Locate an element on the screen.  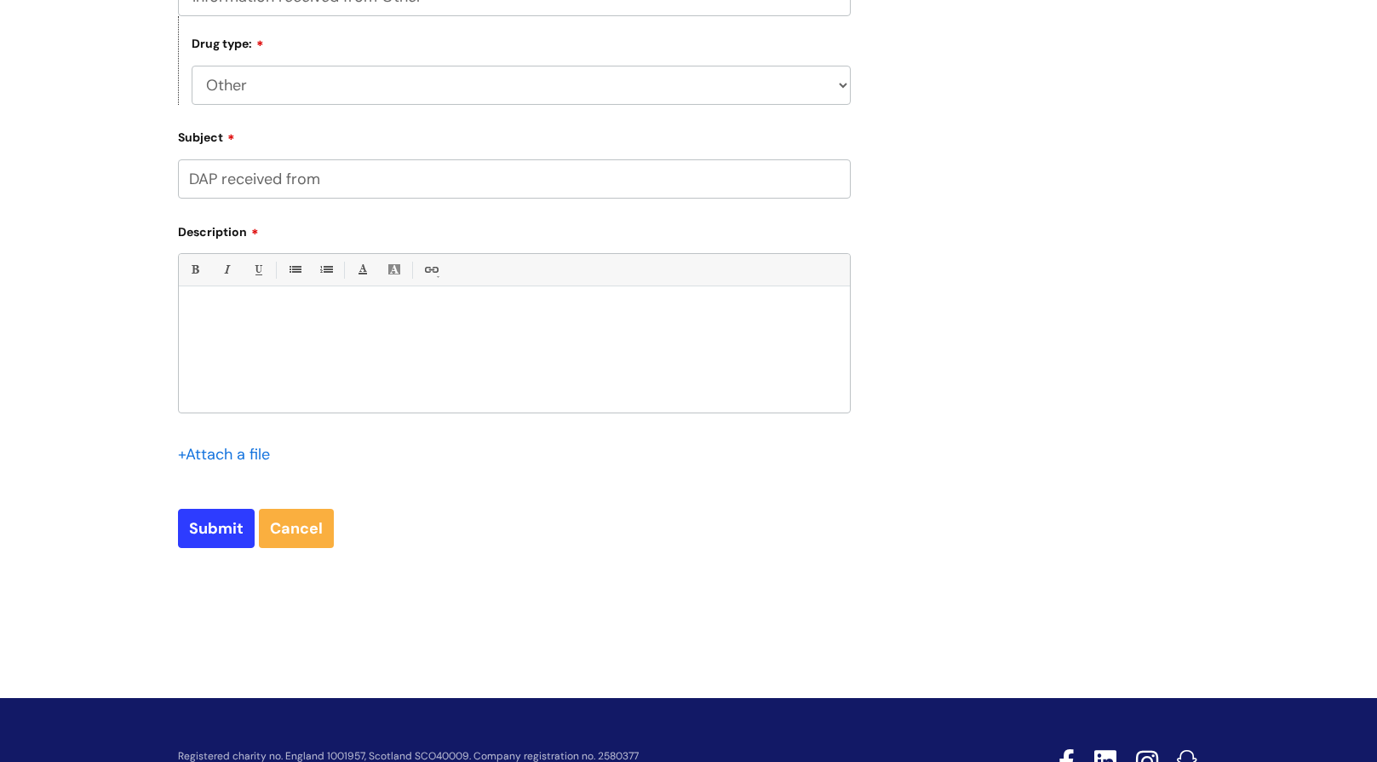
a: Bold (Ctrl-B) is located at coordinates (194, 269).